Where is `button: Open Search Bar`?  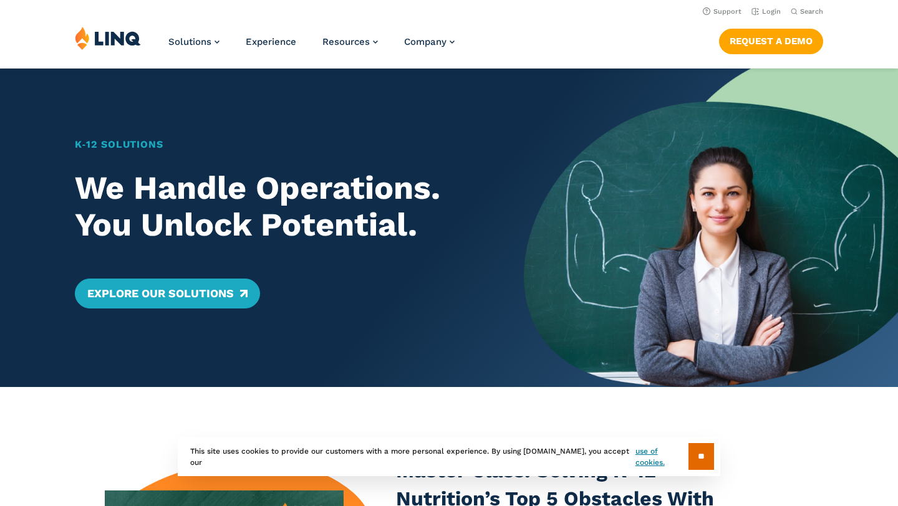 button: Open Search Bar is located at coordinates (807, 11).